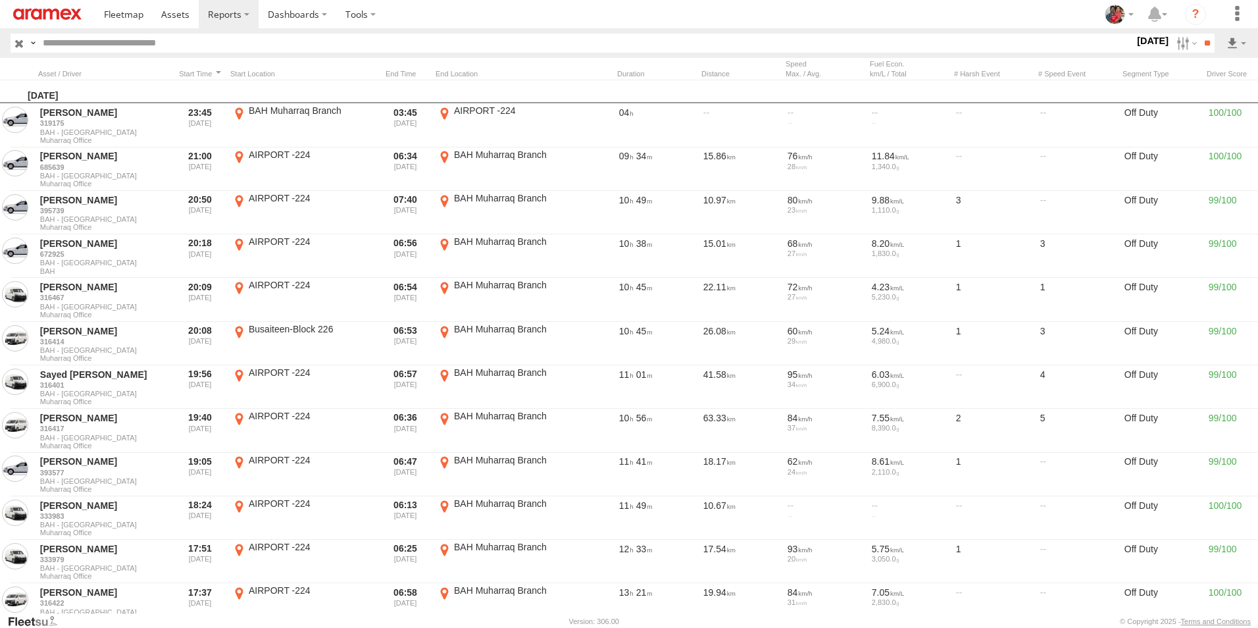  Describe the element at coordinates (909, 253) in the screenshot. I see `div: 1,830.0` at that location.